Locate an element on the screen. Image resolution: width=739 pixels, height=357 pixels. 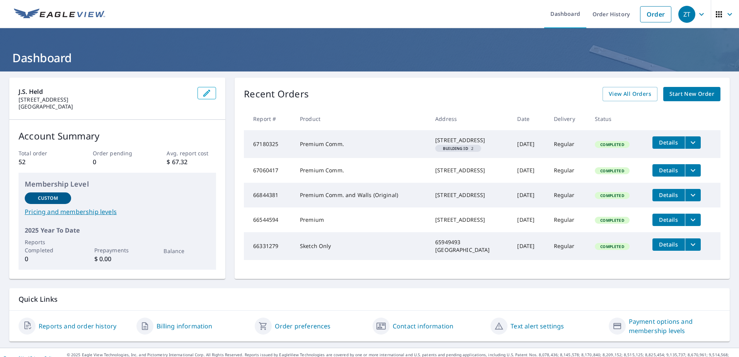
p: Reports Completed is located at coordinates (48, 246).